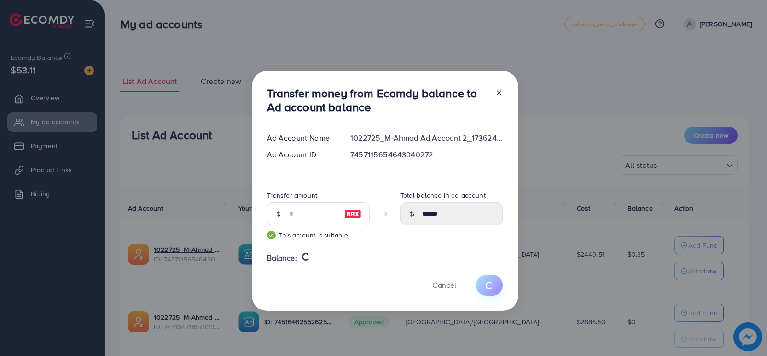 The height and width of the screenshot is (356, 767). What do you see at coordinates (445, 285) in the screenshot?
I see `button: Cancel` at bounding box center [445, 285].